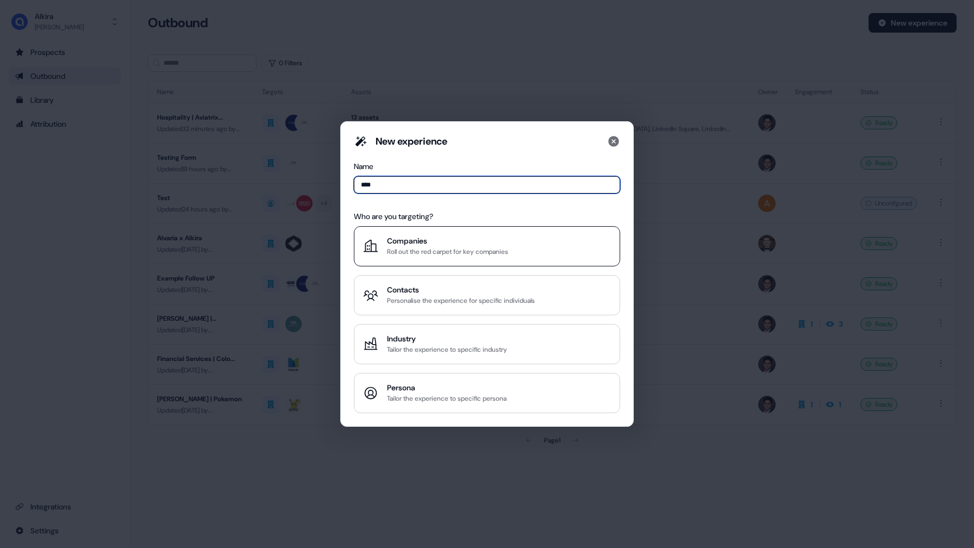 Image resolution: width=974 pixels, height=548 pixels. Describe the element at coordinates (487, 246) in the screenshot. I see `button: CompaniesRoll out the red carpet for key companies` at that location.